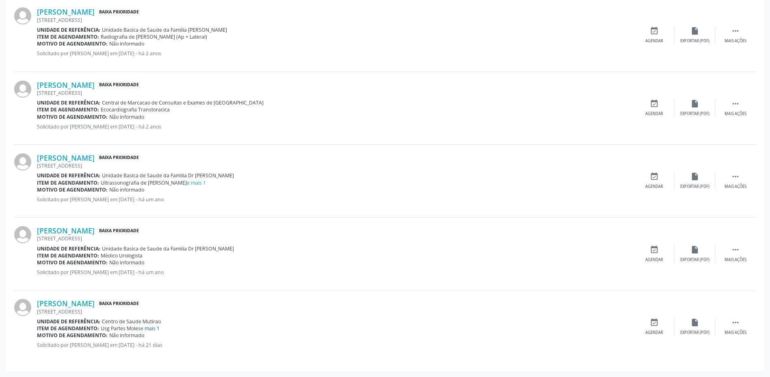 The image size is (770, 377). Describe the element at coordinates (131, 321) in the screenshot. I see `span: Centro de Saude Mutirao` at that location.